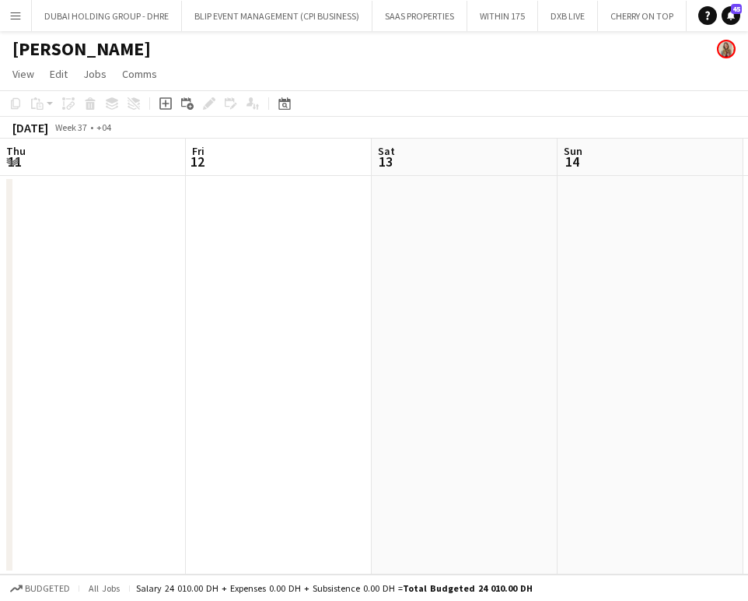 The image size is (748, 601). I want to click on span: 14, so click(572, 161).